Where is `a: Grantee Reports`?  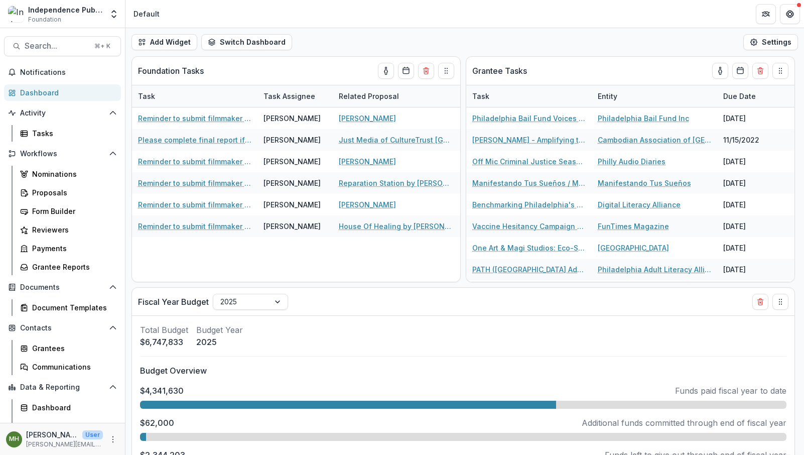
a: Grantee Reports is located at coordinates (68, 266).